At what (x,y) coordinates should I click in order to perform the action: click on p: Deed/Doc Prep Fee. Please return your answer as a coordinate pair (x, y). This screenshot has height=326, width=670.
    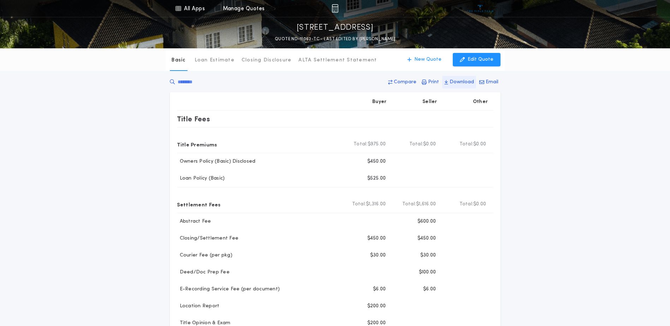
    Looking at the image, I should click on (203, 273).